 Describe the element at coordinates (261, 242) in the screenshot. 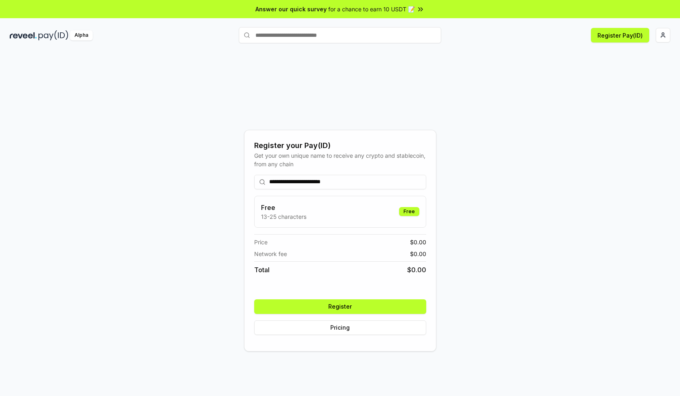

I see `span: Price` at that location.